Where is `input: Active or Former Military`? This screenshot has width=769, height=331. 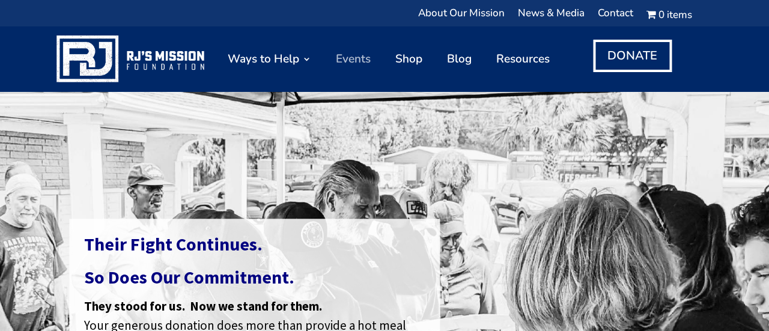 input: Active or Former Military is located at coordinates (7, 122).